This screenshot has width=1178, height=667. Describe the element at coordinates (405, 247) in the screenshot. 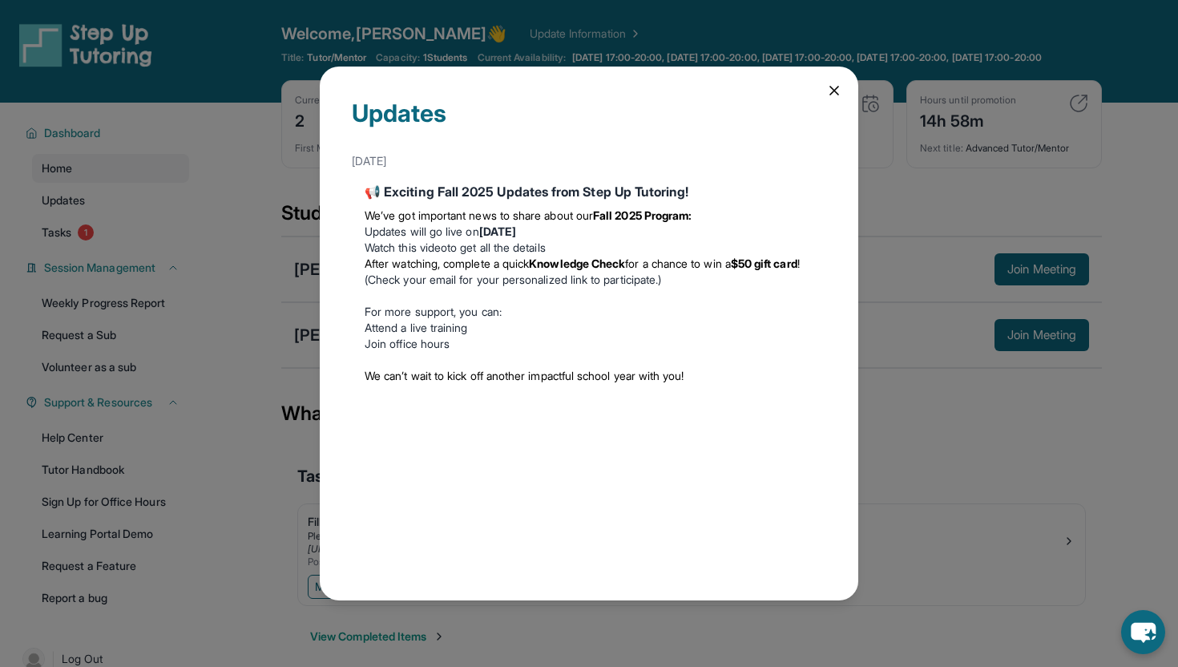

I see `a: Watch this video` at that location.